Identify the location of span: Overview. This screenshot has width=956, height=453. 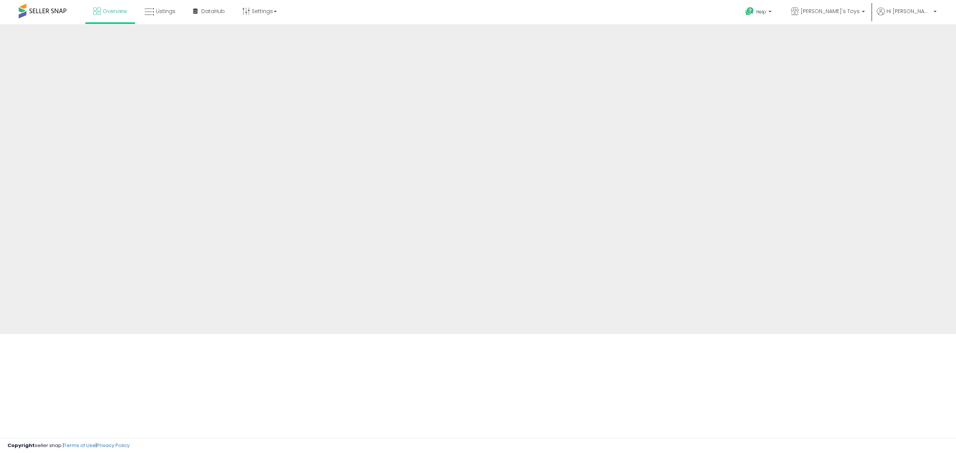
(115, 11).